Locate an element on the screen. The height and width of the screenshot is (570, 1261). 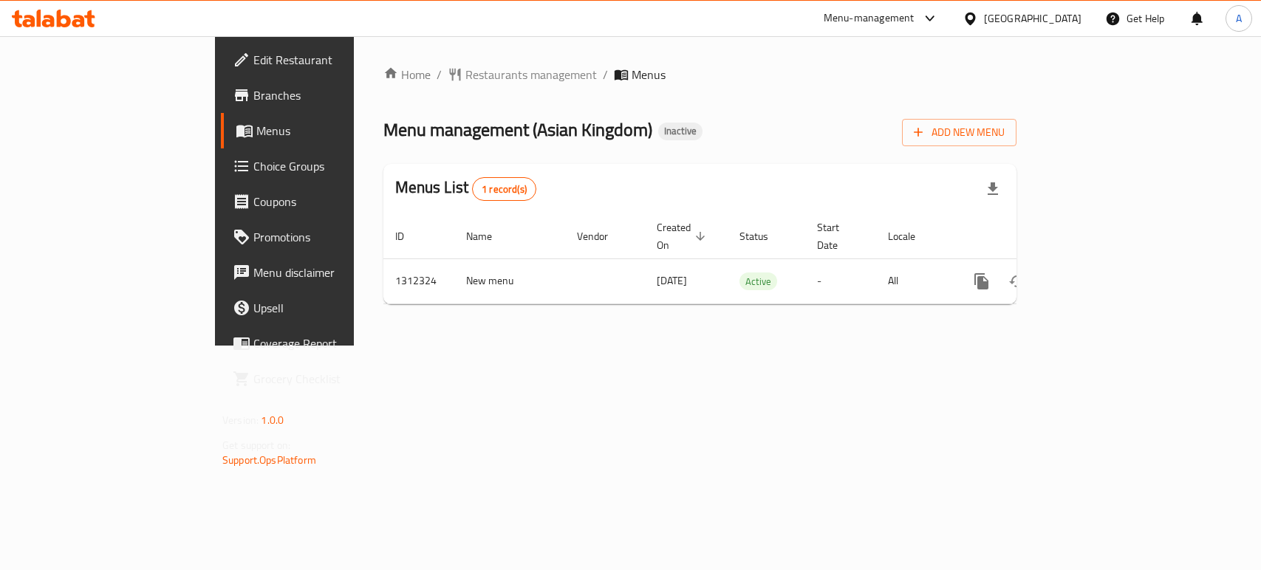
span: Version: is located at coordinates (240, 420).